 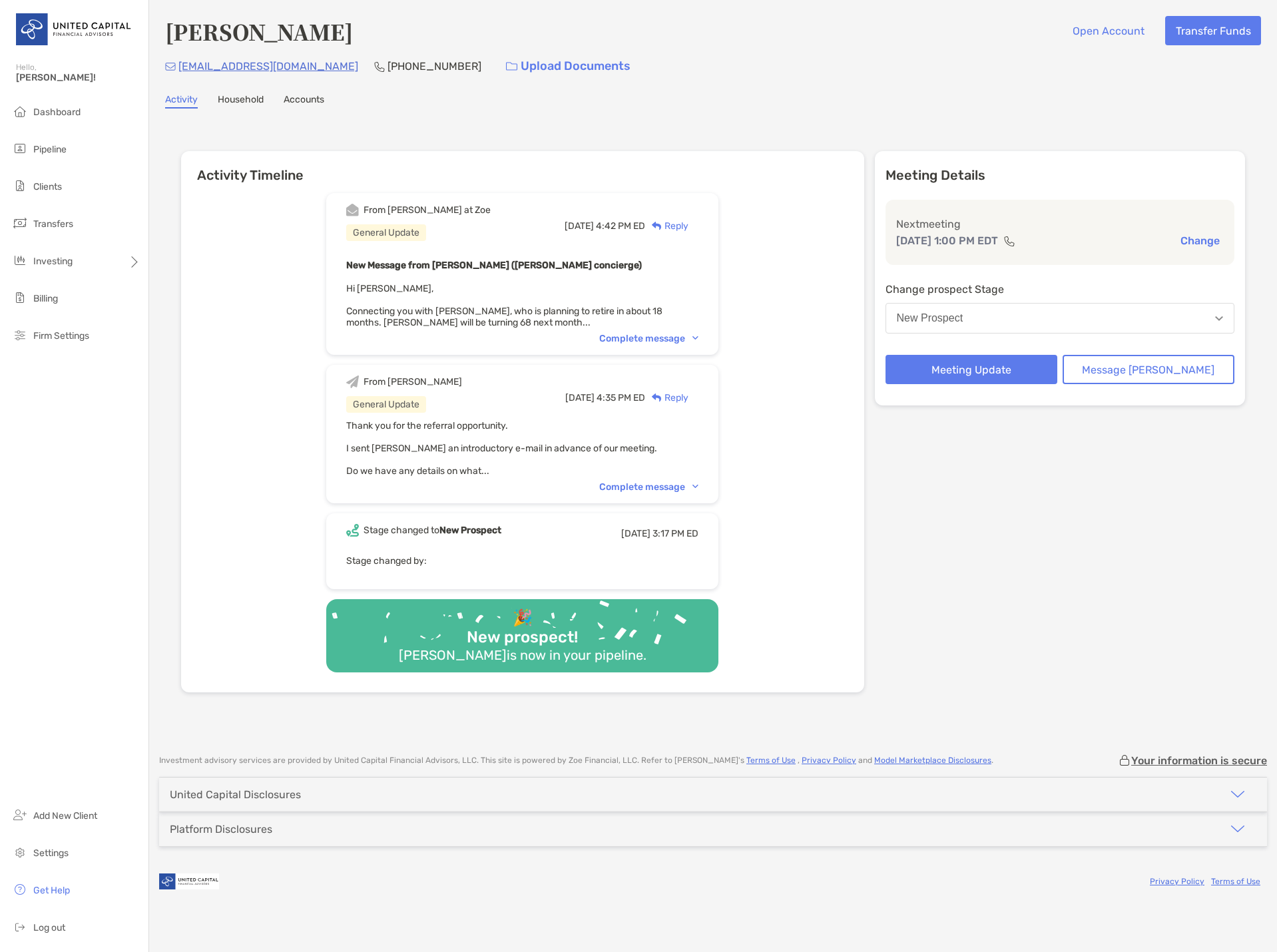 I want to click on img: settings icon, so click(x=20, y=852).